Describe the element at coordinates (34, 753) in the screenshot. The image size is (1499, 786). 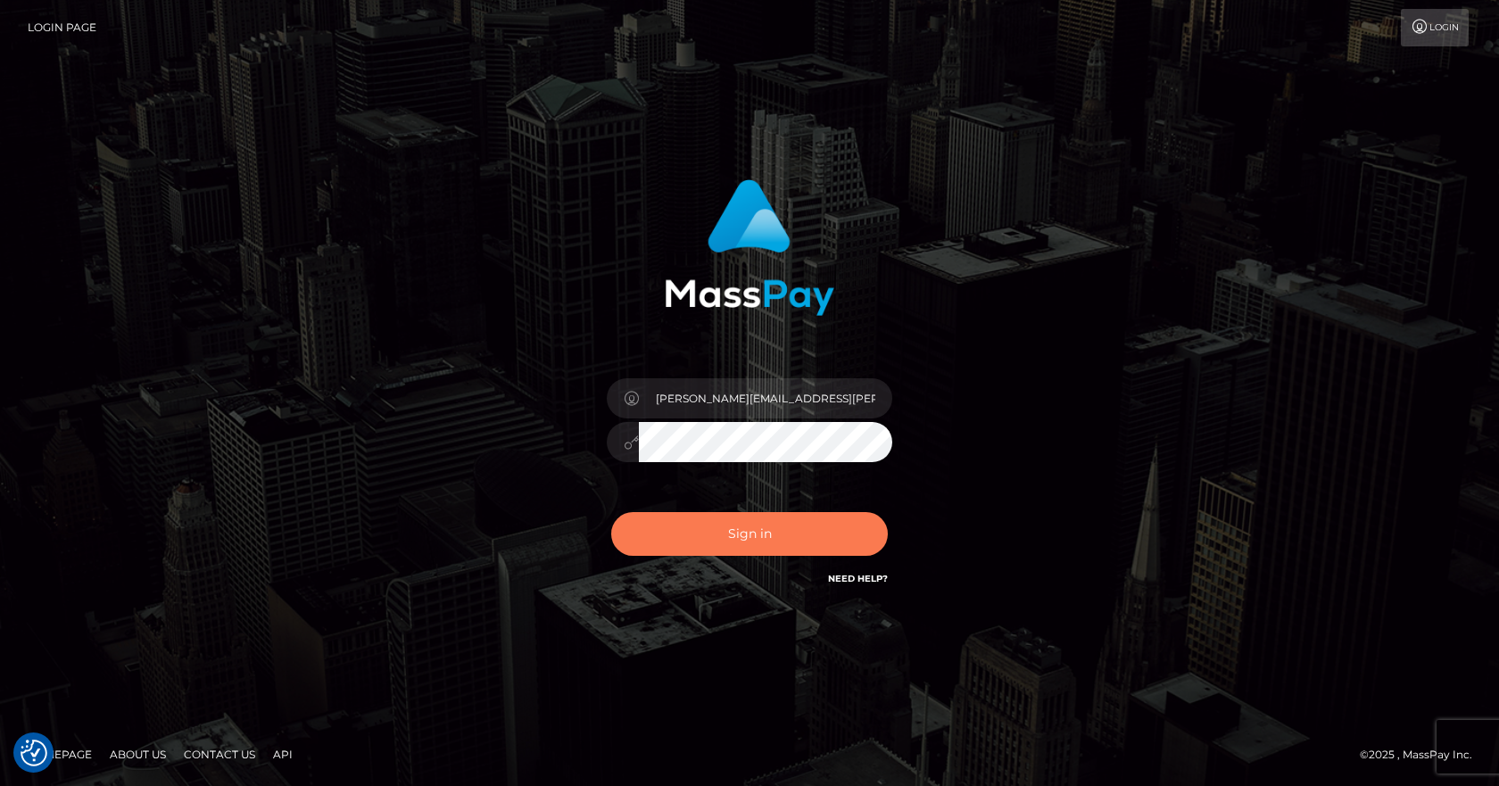
I see `img: Revisit consent button` at that location.